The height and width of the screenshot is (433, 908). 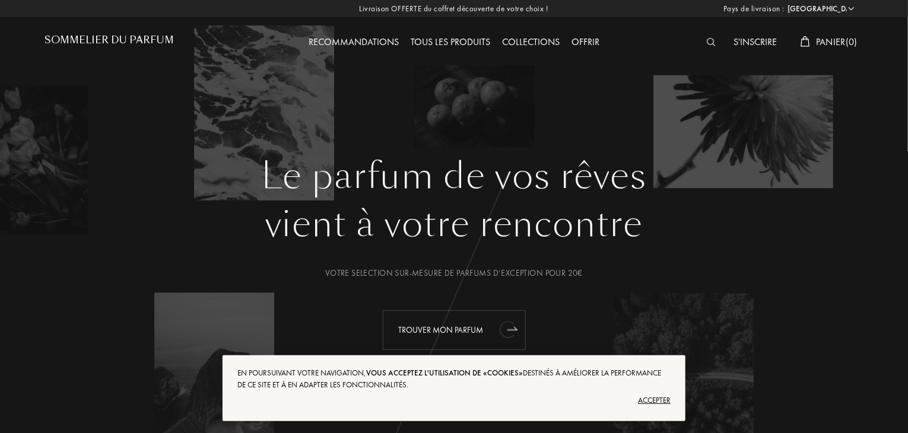 I want to click on div: Tous les produits, so click(x=450, y=43).